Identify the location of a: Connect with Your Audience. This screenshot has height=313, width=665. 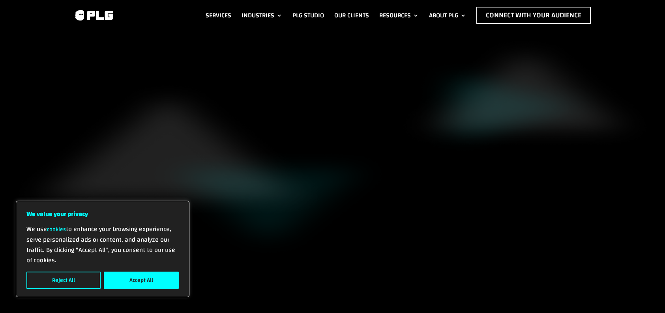
(533, 15).